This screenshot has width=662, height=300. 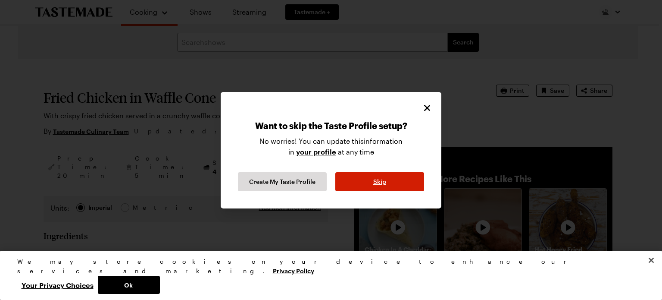 I want to click on div: We may store cookies on your device to enhance our services and marketing., so click(x=328, y=266).